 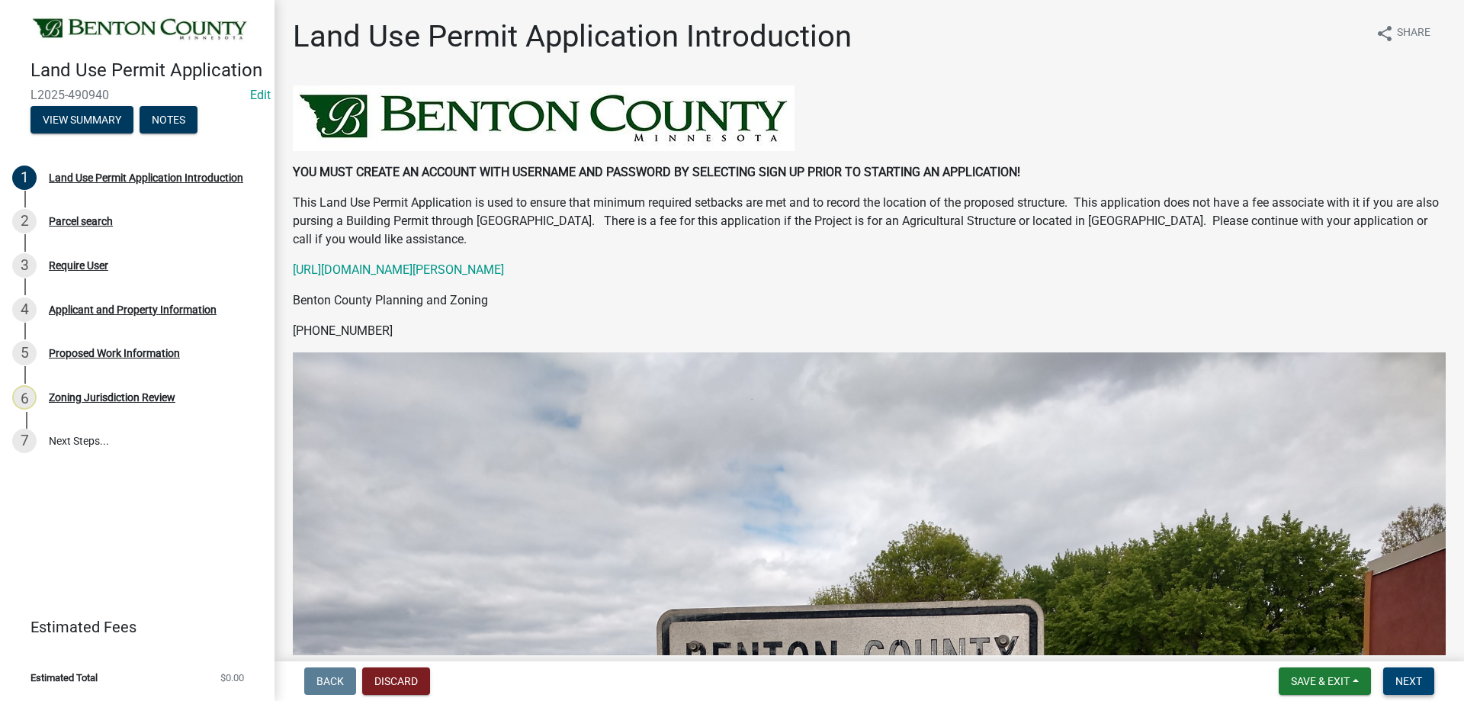 What do you see at coordinates (572, 37) in the screenshot?
I see `h1: Land Use Permit Application Introduction` at bounding box center [572, 37].